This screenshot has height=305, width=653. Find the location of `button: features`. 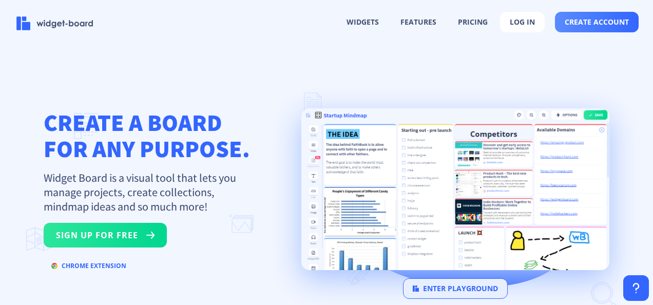

button: features is located at coordinates (418, 22).